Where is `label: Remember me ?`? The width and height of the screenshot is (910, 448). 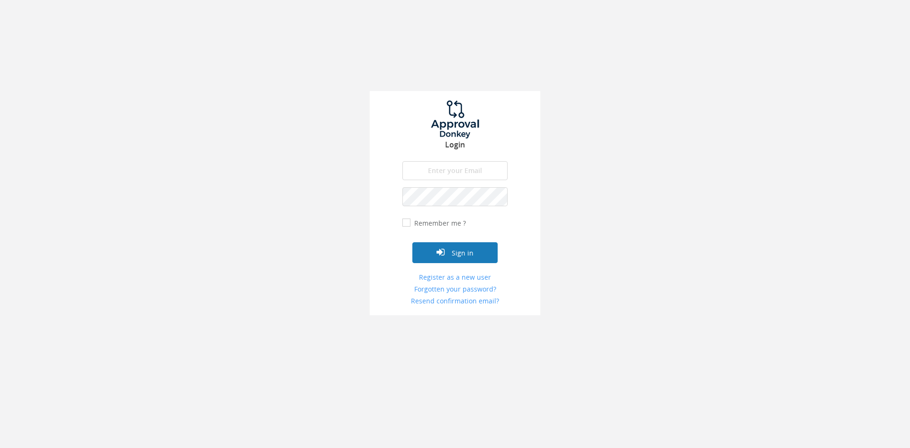 label: Remember me ? is located at coordinates (439, 223).